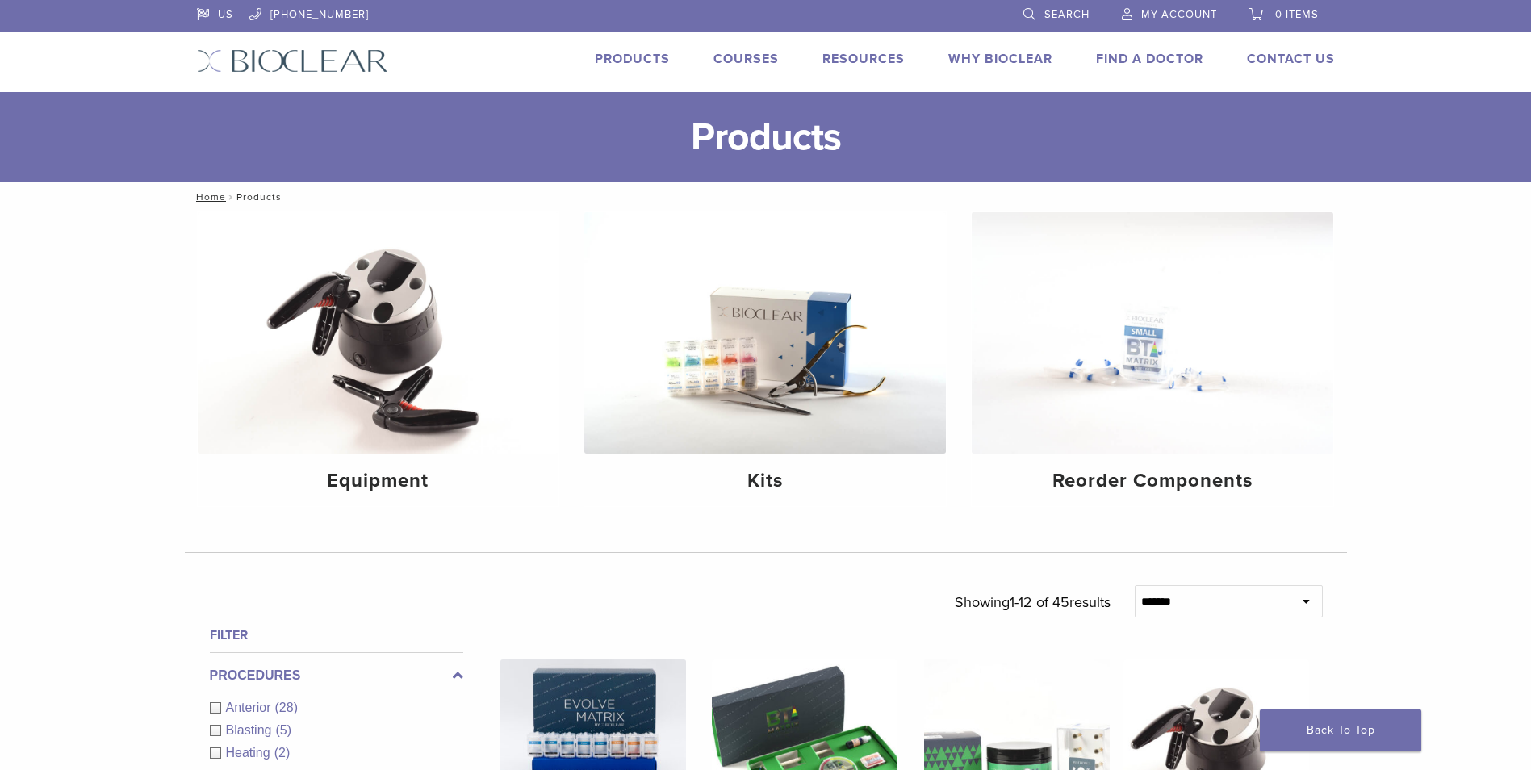 Image resolution: width=1531 pixels, height=770 pixels. I want to click on span: (2), so click(282, 752).